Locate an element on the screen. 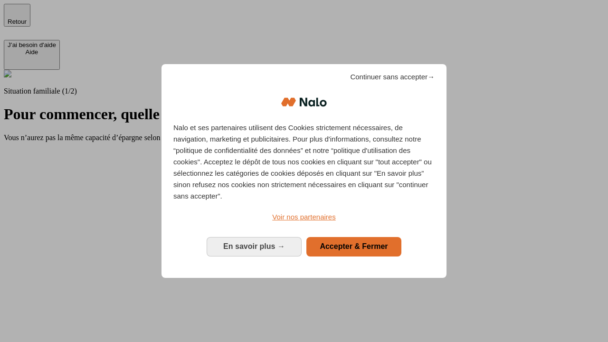 This screenshot has width=608, height=342. span: Continuer sans accepter→ is located at coordinates (392, 77).